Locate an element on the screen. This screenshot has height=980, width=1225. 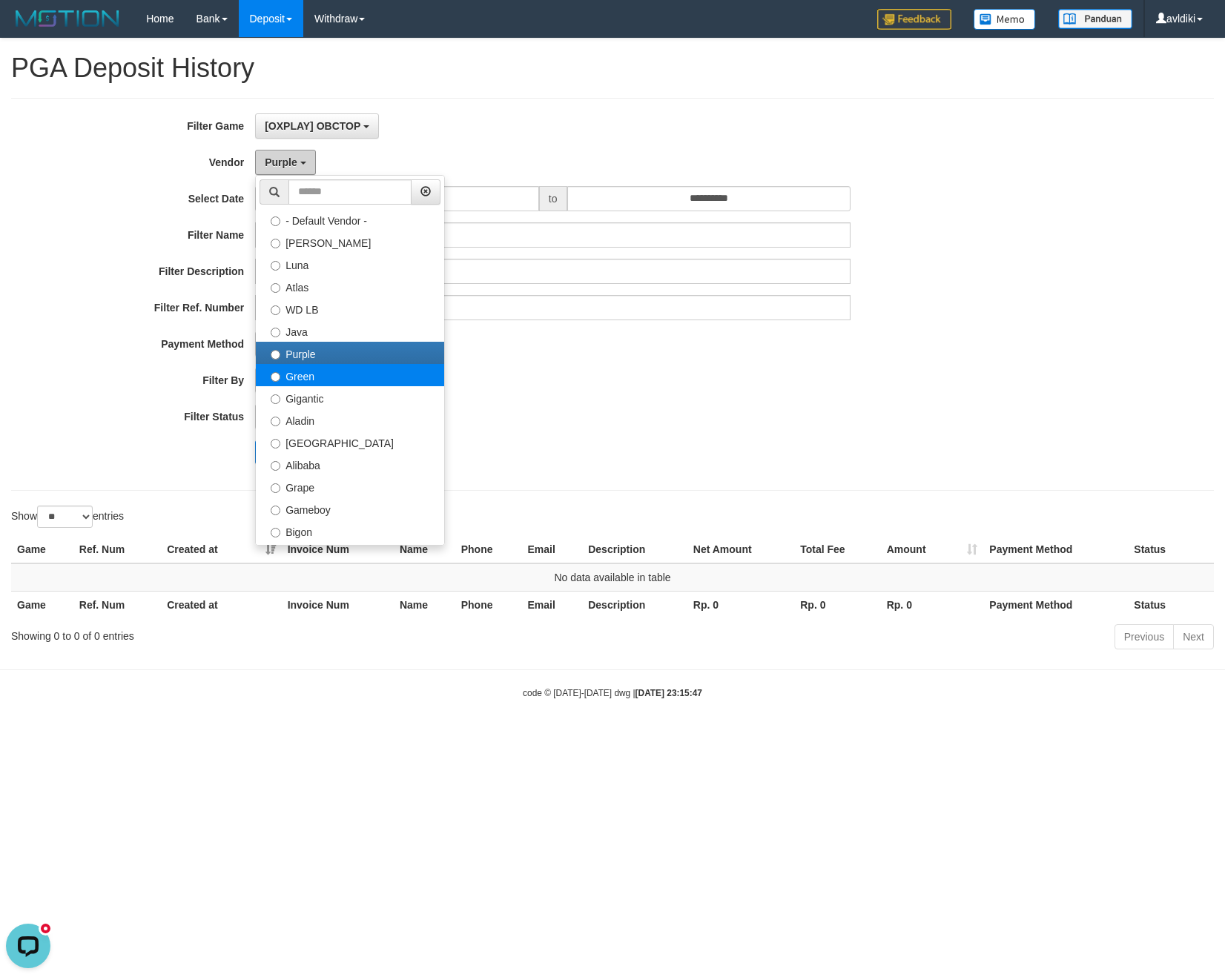
label: Gigantic is located at coordinates (350, 397).